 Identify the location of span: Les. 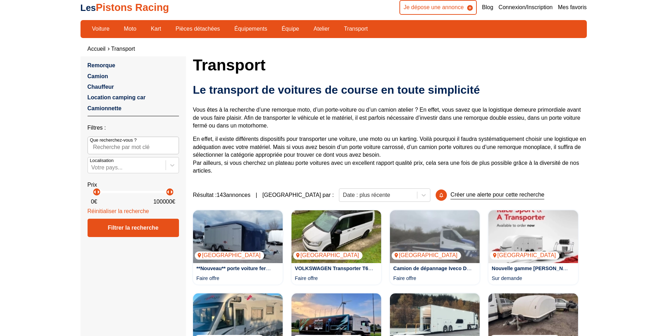
(88, 8).